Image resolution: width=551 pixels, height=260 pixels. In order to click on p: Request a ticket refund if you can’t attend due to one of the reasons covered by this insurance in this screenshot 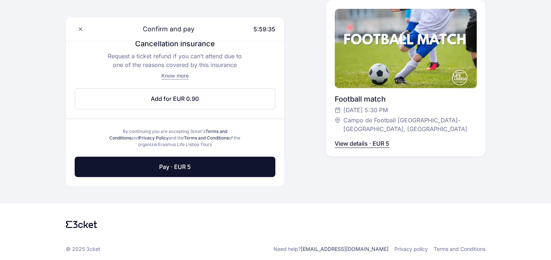, I will do `click(175, 60)`.